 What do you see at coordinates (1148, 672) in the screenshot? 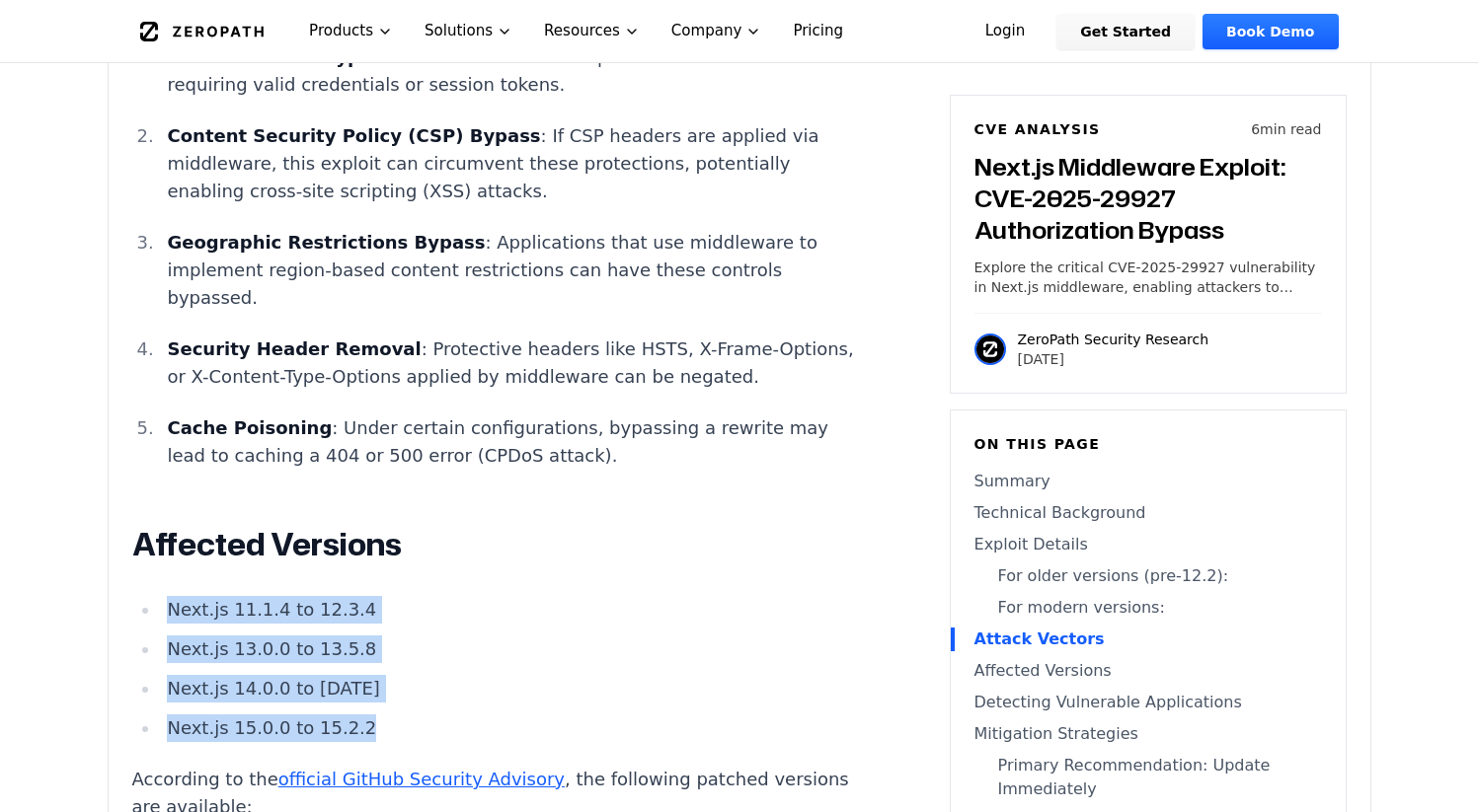
I see `a: Affected Versions` at bounding box center [1148, 672].